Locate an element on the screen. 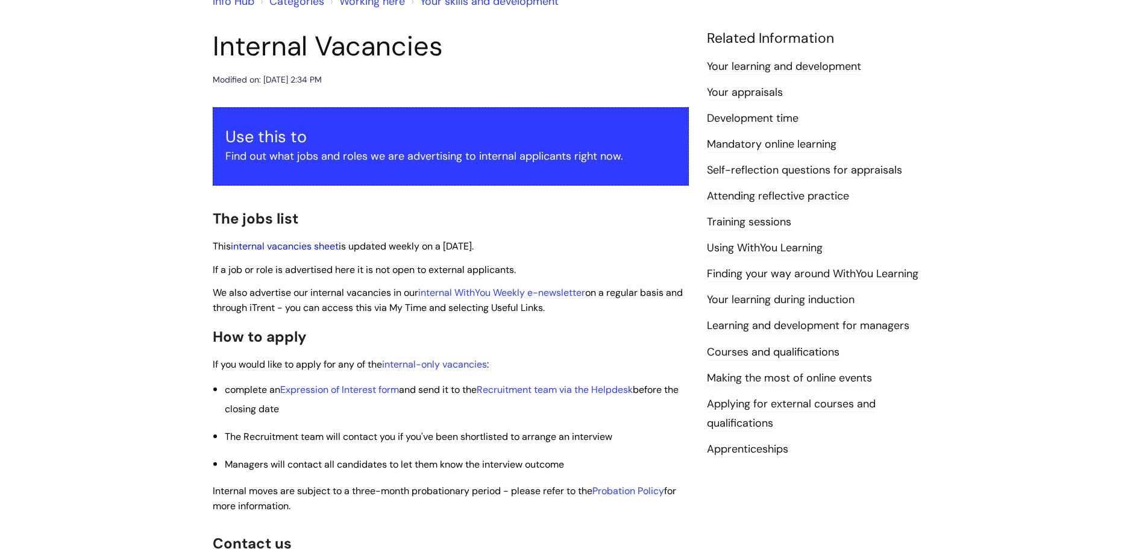  a: Learning and development for managers is located at coordinates (808, 326).